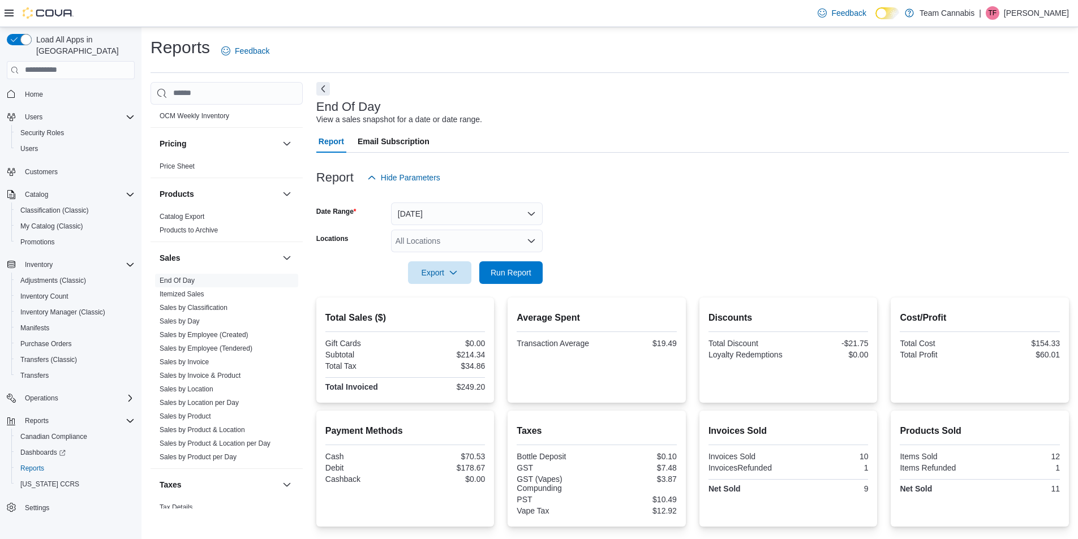 This screenshot has height=539, width=1078. I want to click on span: Customers, so click(41, 172).